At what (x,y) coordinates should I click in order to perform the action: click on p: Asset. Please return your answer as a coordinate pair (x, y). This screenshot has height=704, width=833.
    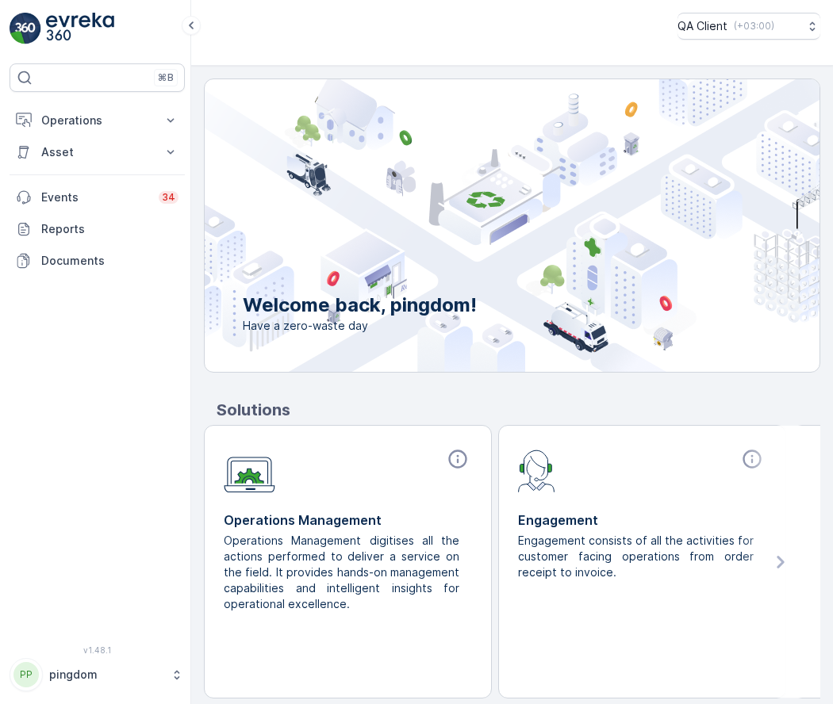
    Looking at the image, I should click on (97, 152).